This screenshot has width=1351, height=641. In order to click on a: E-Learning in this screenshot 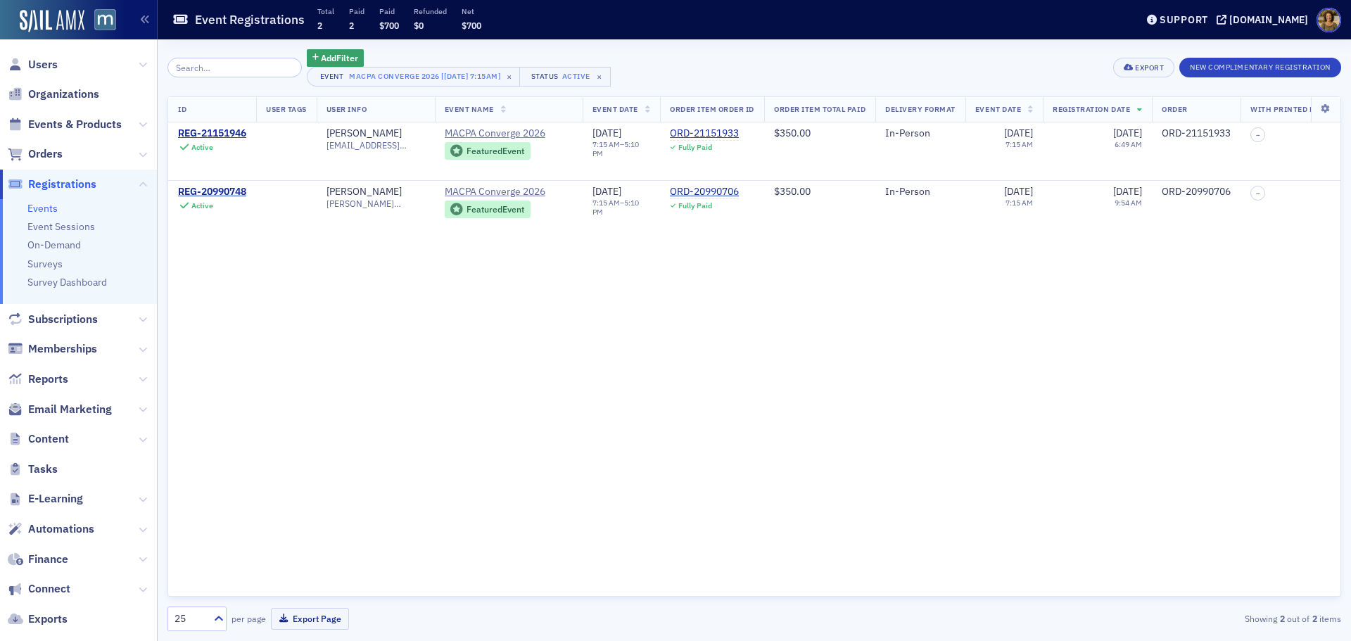, I will do `click(45, 499)`.